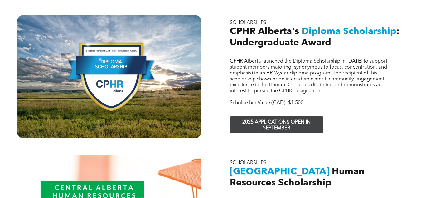 This screenshot has width=426, height=198. I want to click on span: 2025 APPLICATIONS OPEN IN SEPTEMBER, so click(277, 125).